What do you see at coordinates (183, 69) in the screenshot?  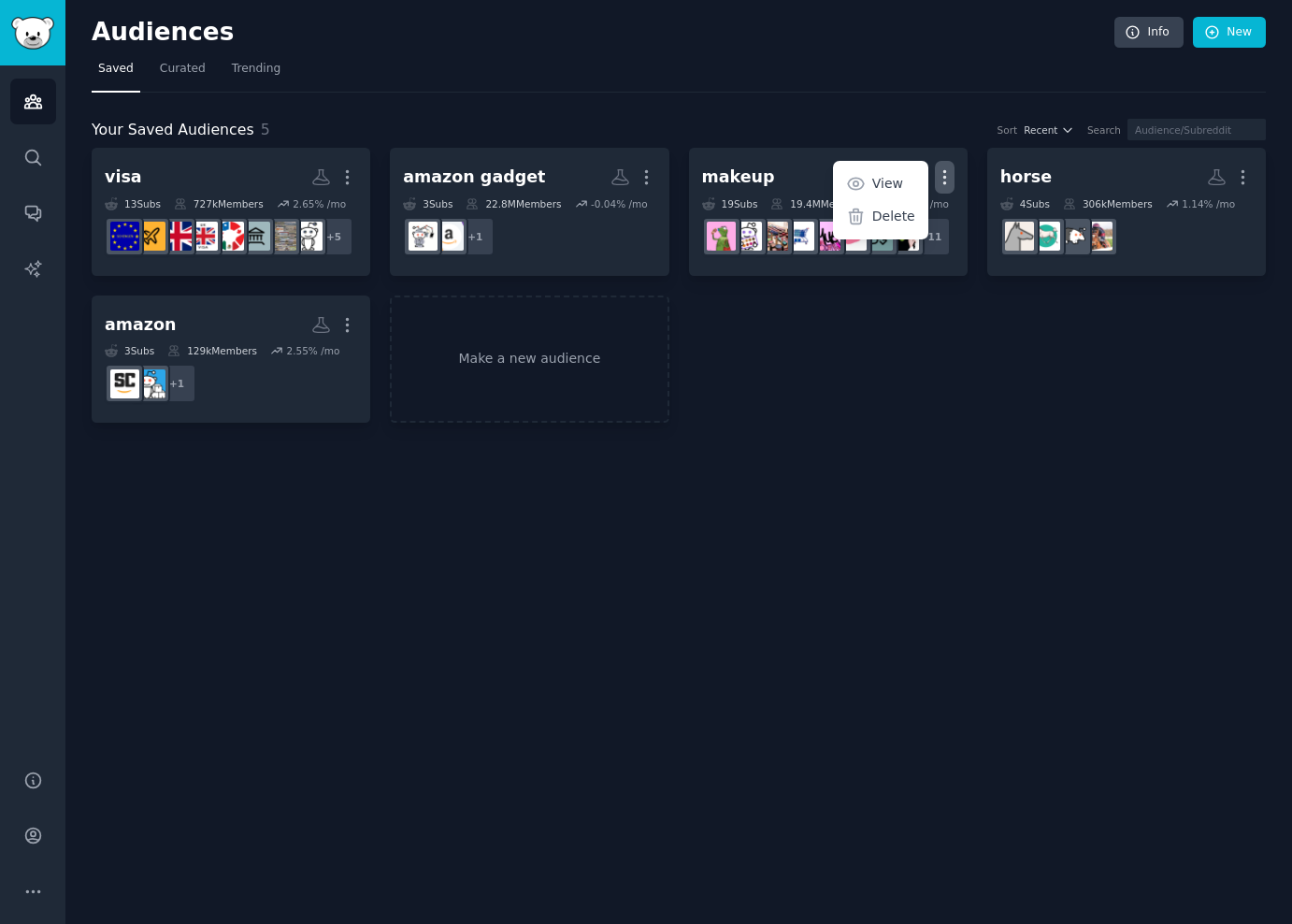 I see `span: Curated` at bounding box center [183, 69].